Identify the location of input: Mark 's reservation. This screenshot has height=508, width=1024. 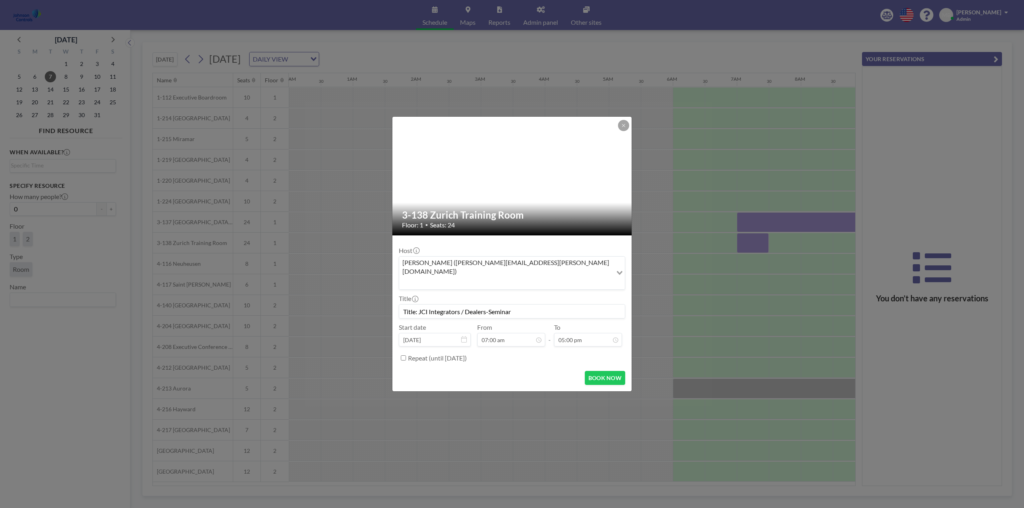
(512, 312).